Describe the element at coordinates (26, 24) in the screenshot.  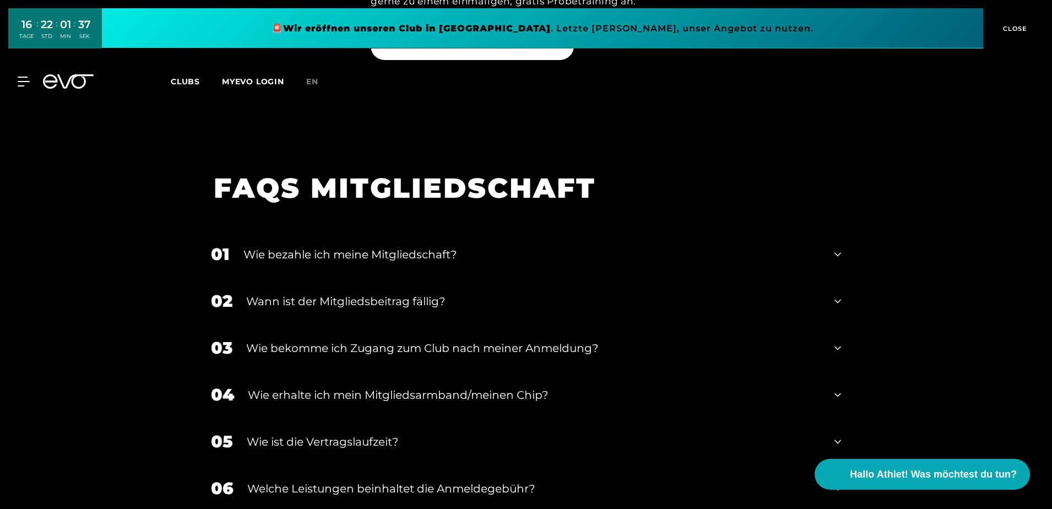
I see `div: 16` at that location.